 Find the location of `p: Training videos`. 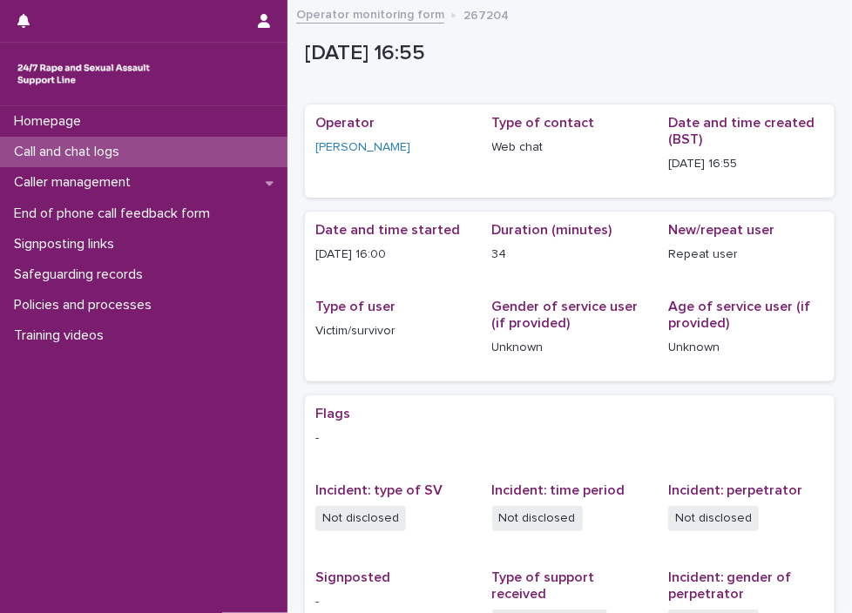

p: Training videos is located at coordinates (62, 335).